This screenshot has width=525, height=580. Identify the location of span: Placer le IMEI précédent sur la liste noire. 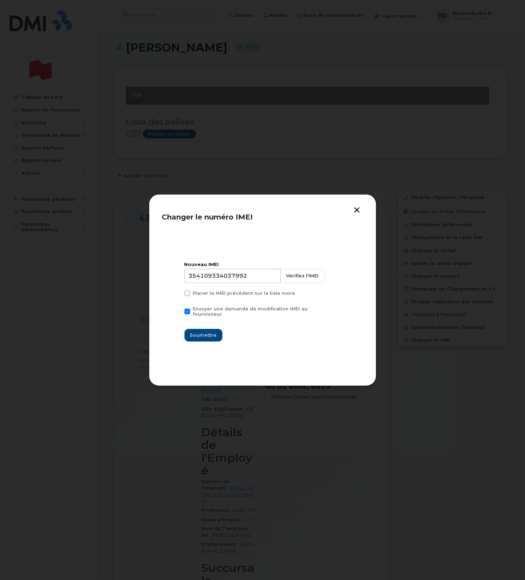
(244, 293).